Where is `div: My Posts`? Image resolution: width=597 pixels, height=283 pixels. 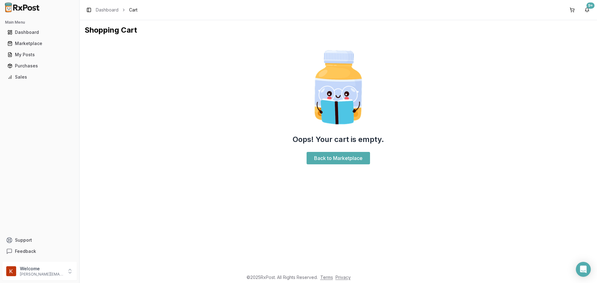 div: My Posts is located at coordinates (40, 55).